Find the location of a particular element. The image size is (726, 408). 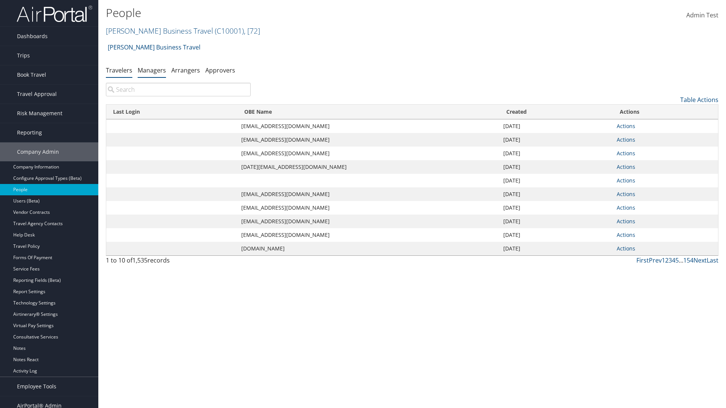

a: Approvers is located at coordinates (220, 70).